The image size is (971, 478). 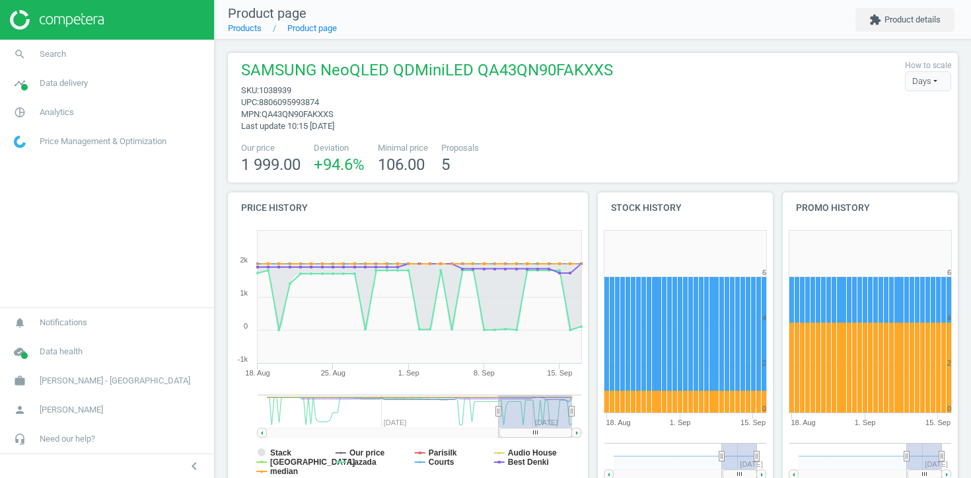 What do you see at coordinates (20, 439) in the screenshot?
I see `i: headset_mic` at bounding box center [20, 439].